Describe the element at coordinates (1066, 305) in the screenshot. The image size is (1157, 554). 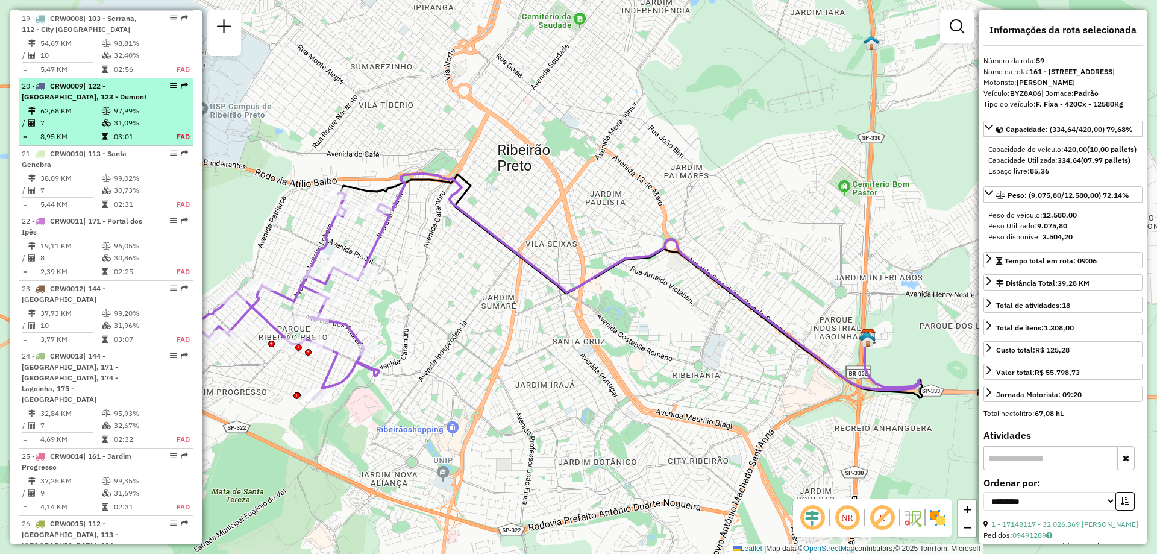
I see `strong: 18` at that location.